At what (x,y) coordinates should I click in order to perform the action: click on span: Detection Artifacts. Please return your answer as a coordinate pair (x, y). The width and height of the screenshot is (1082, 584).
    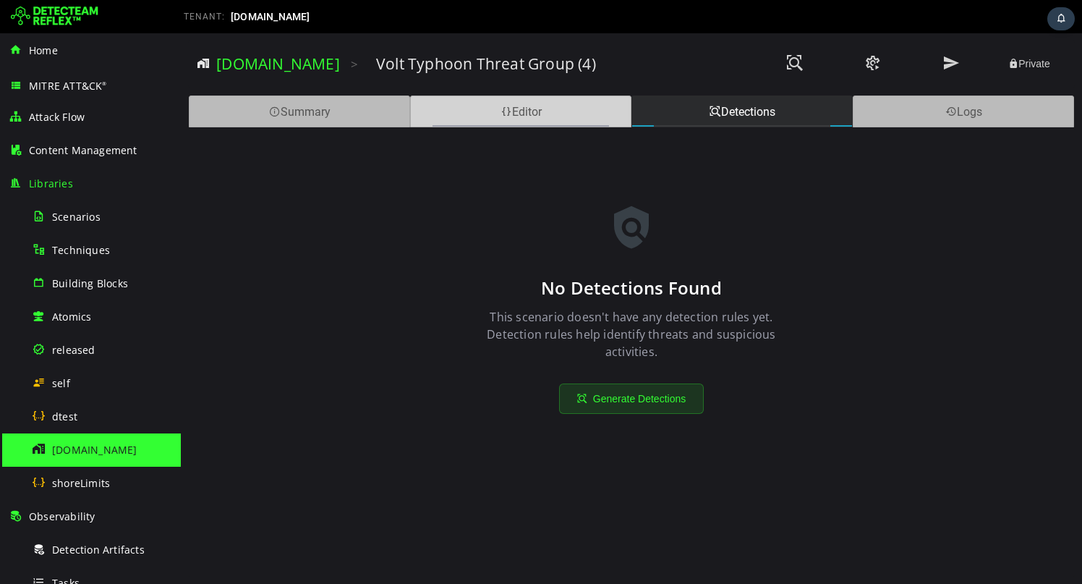
    Looking at the image, I should click on (98, 549).